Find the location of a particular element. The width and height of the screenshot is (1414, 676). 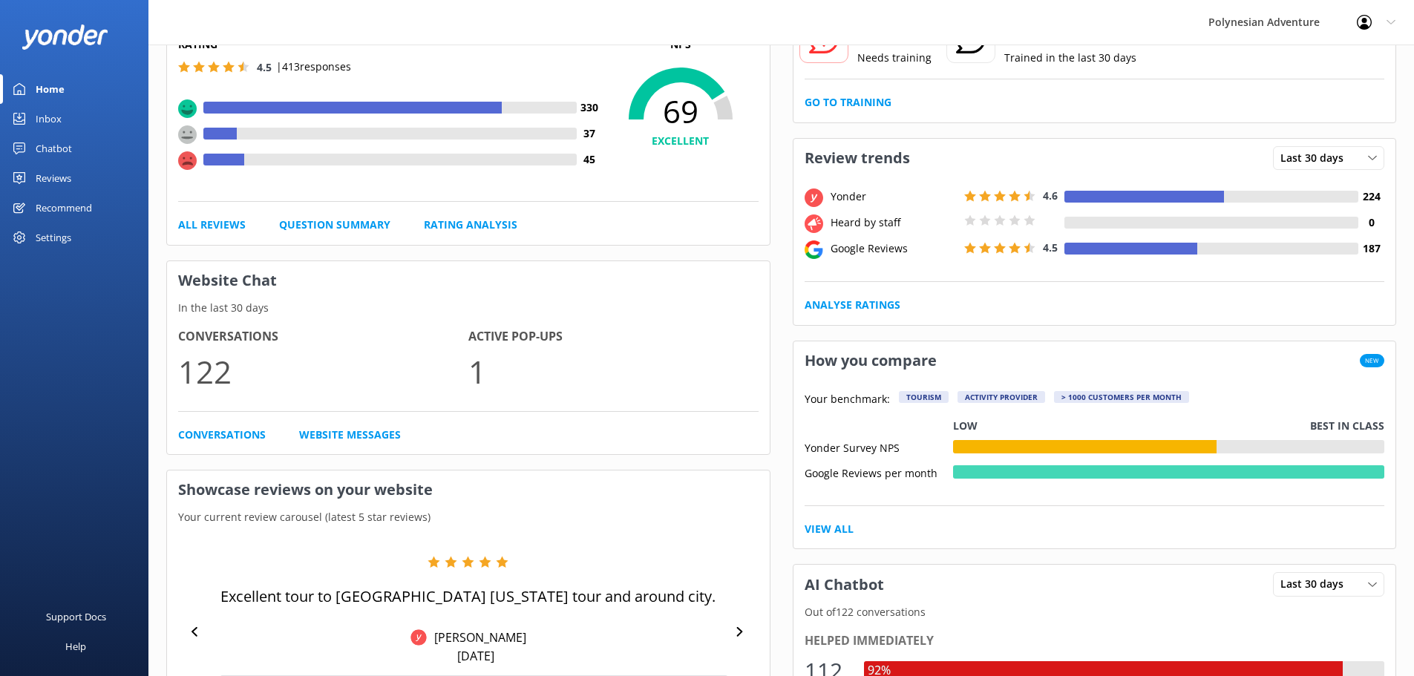

a: Analyse Ratings is located at coordinates (852, 305).